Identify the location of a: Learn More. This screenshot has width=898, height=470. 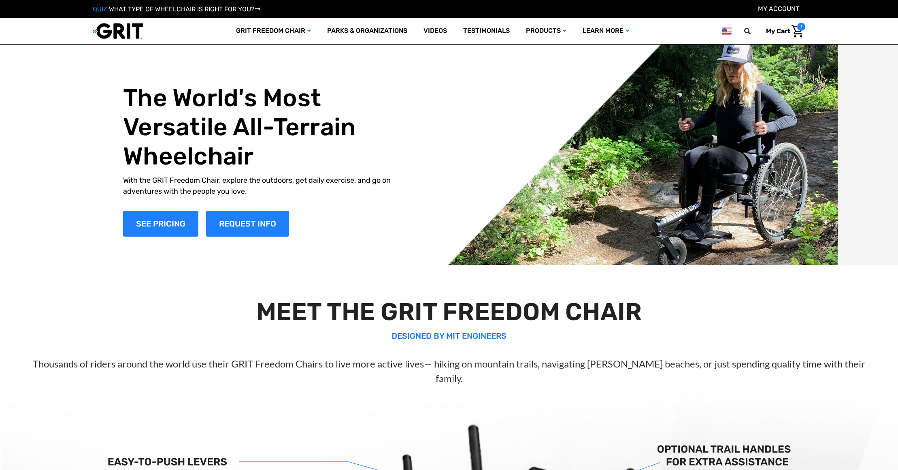
(606, 31).